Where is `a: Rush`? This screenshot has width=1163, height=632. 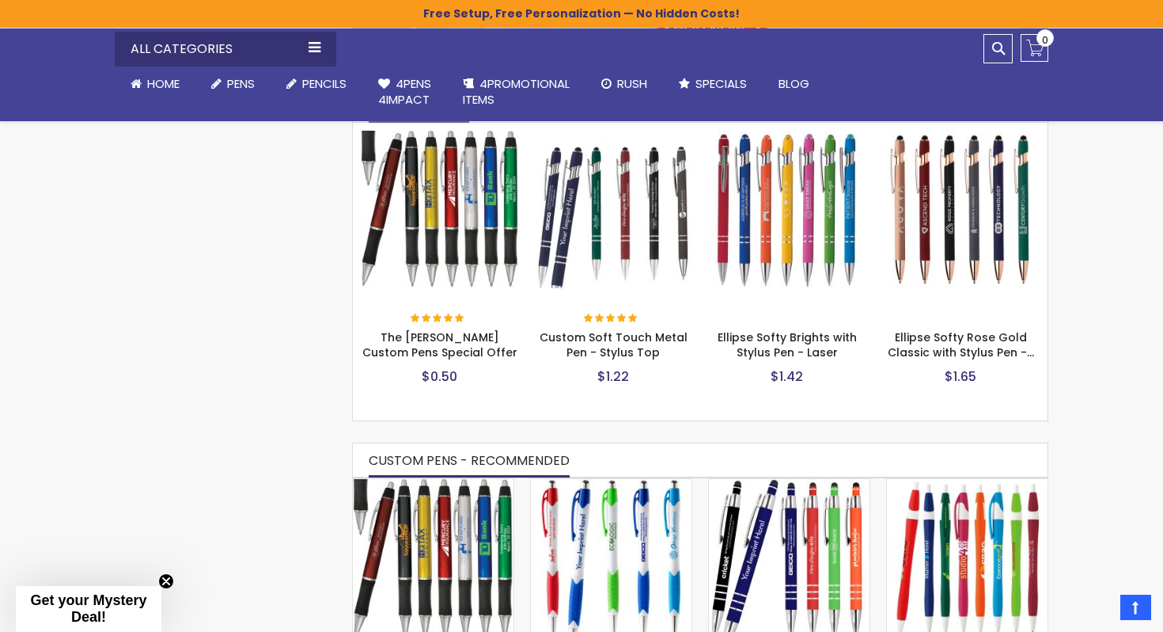
a: Rush is located at coordinates (624, 84).